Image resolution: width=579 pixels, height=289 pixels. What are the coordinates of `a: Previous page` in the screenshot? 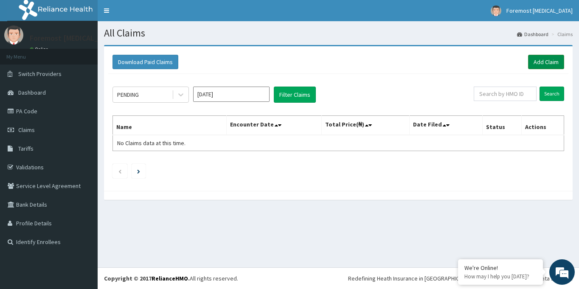 It's located at (120, 171).